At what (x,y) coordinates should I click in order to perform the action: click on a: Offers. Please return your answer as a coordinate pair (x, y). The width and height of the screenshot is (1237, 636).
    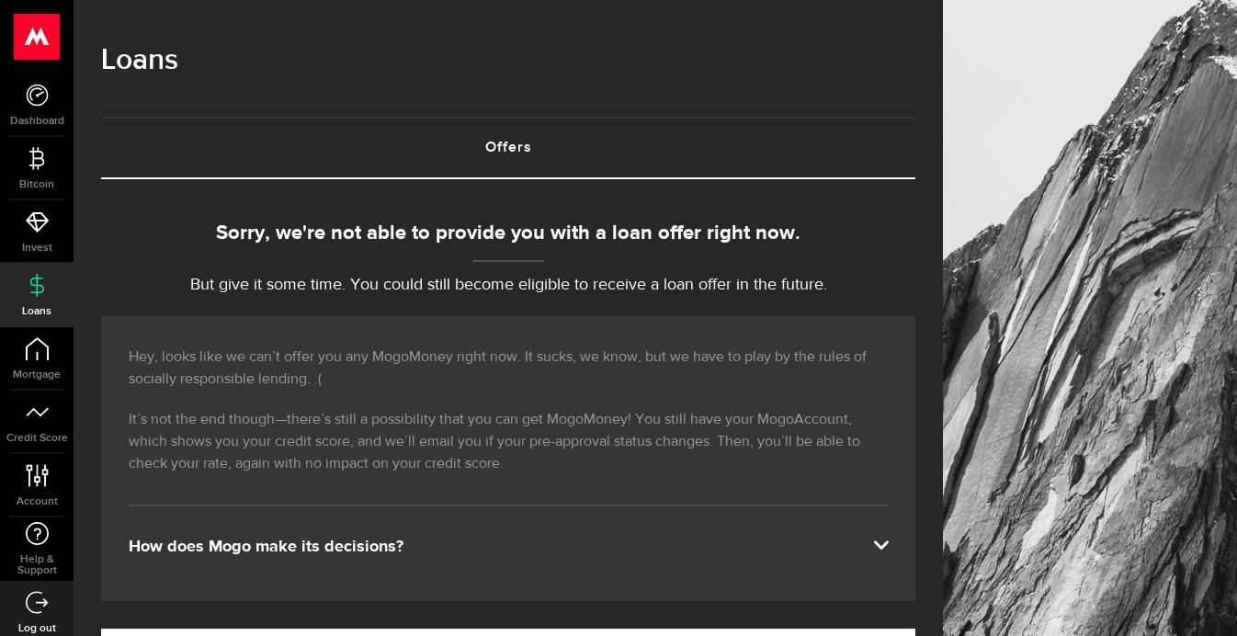
    Looking at the image, I should click on (508, 148).